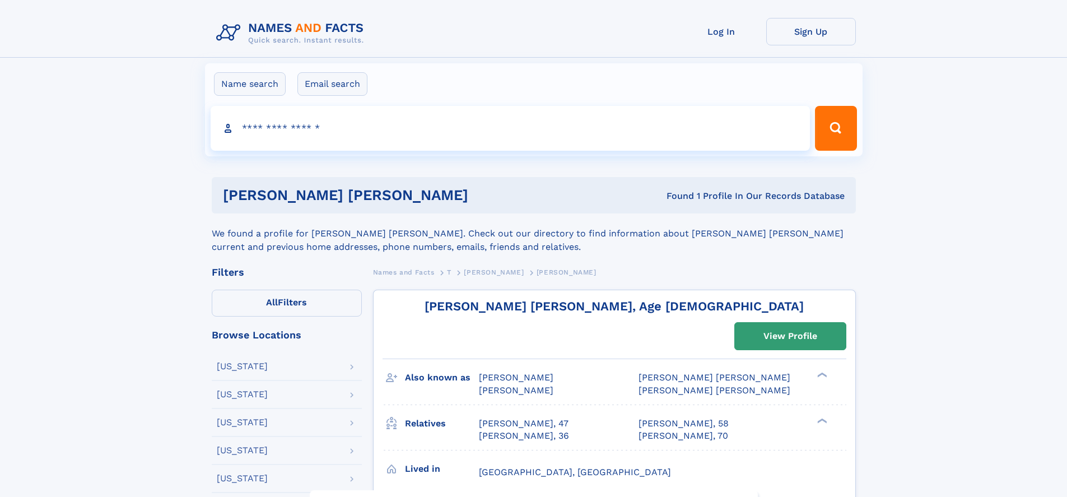  What do you see at coordinates (510, 128) in the screenshot?
I see `input: search input` at bounding box center [510, 128].